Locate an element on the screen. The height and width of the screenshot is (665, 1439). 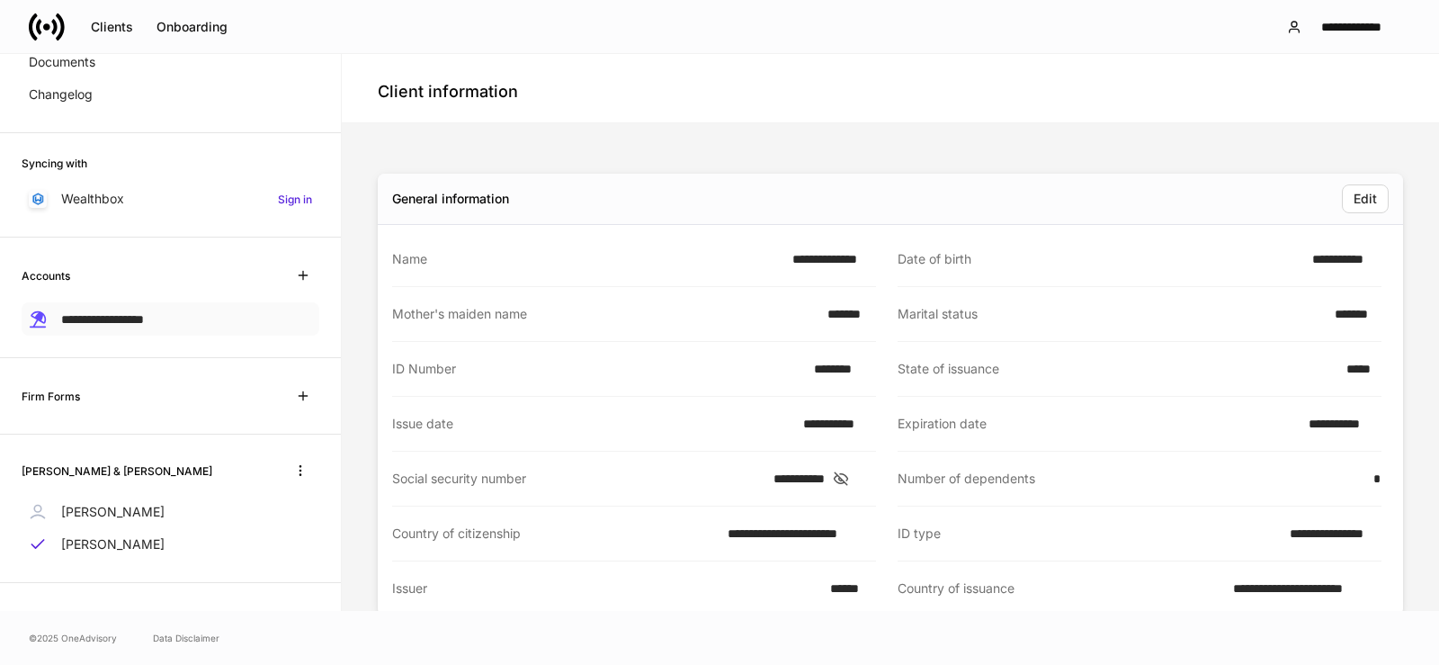
div: State of issuance is located at coordinates (1116, 369).